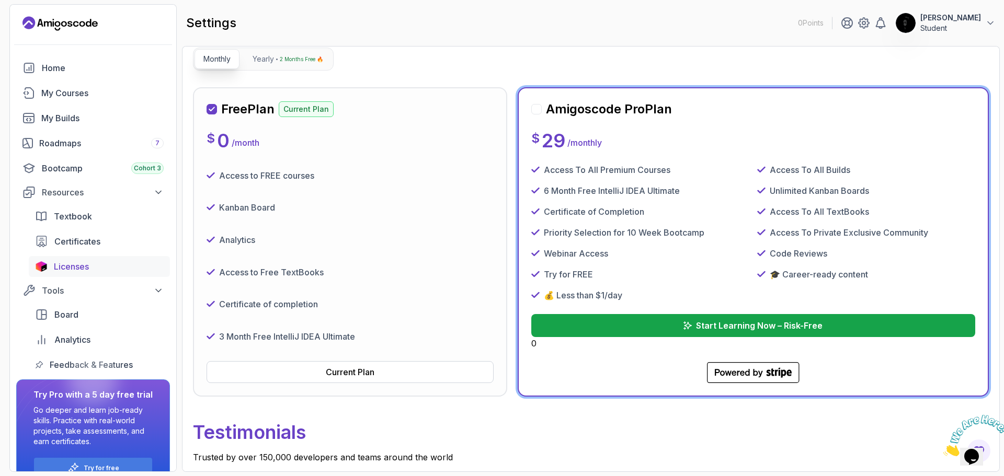  What do you see at coordinates (93, 68) in the screenshot?
I see `a: home` at bounding box center [93, 68].